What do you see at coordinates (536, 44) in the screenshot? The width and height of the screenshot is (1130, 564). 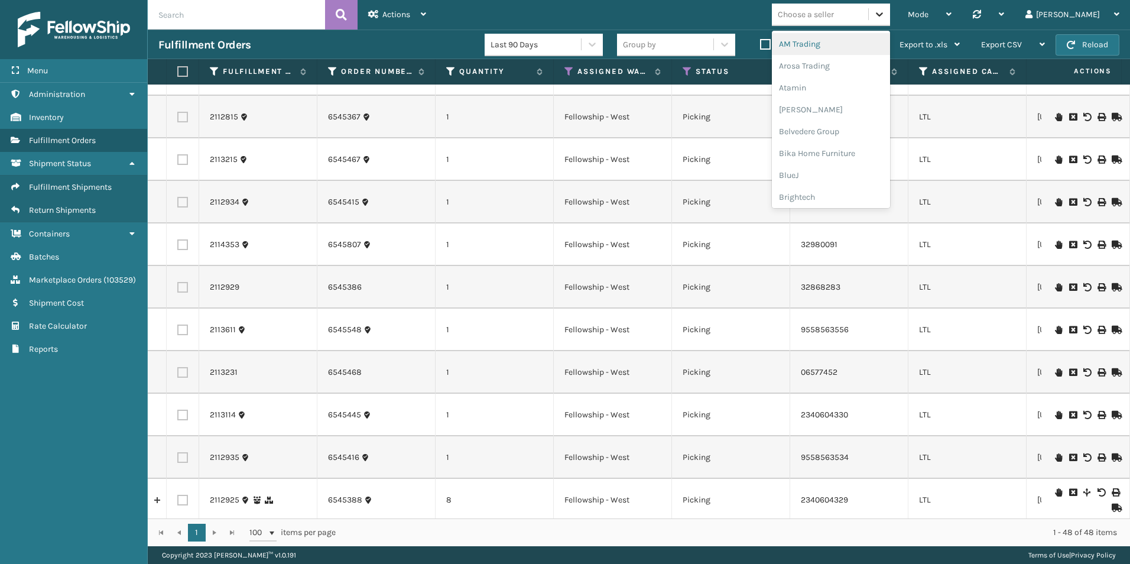 I see `div: Last 90 Days` at bounding box center [536, 44].